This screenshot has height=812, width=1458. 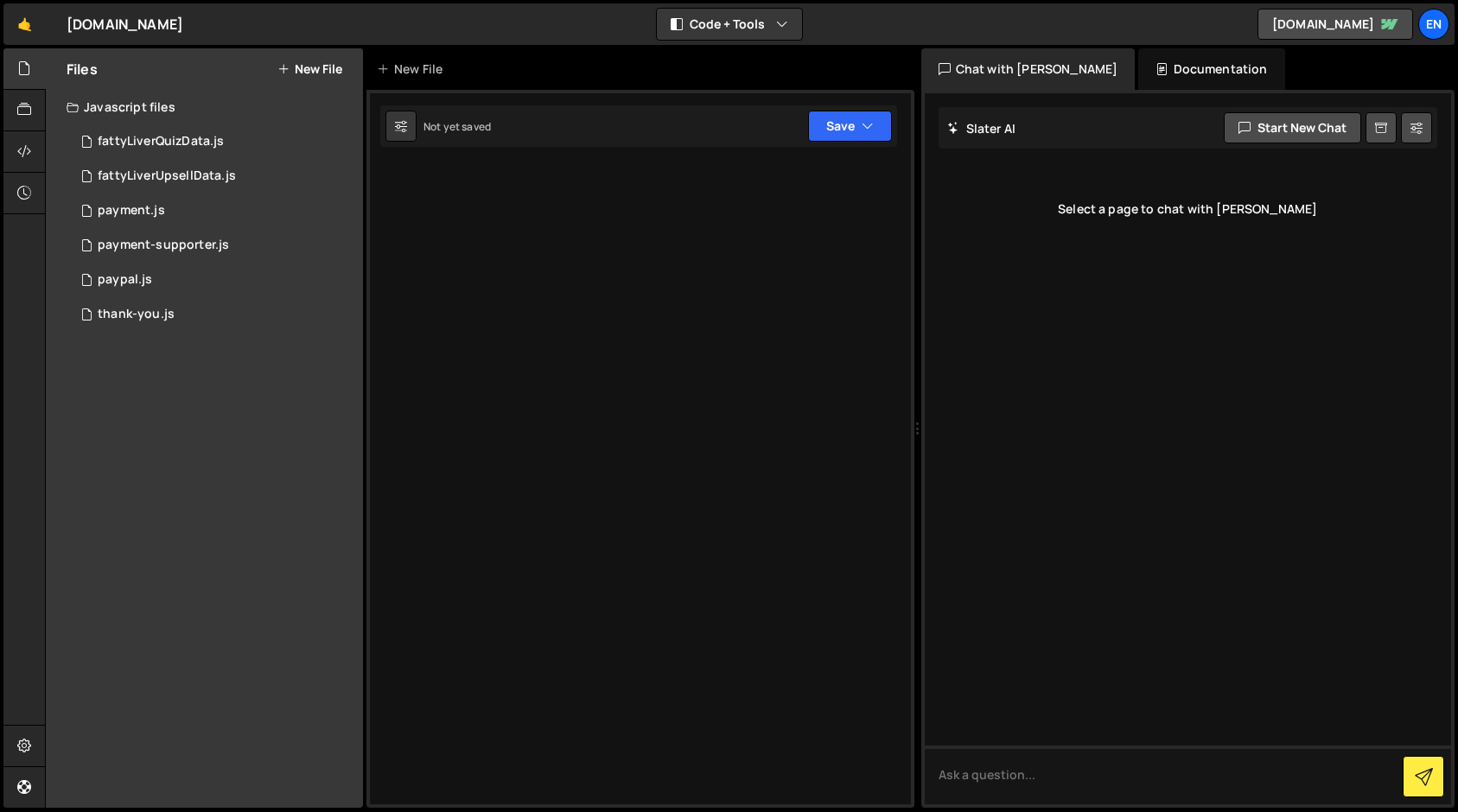 What do you see at coordinates (457, 126) in the screenshot?
I see `div: Not yet saved` at bounding box center [457, 126].